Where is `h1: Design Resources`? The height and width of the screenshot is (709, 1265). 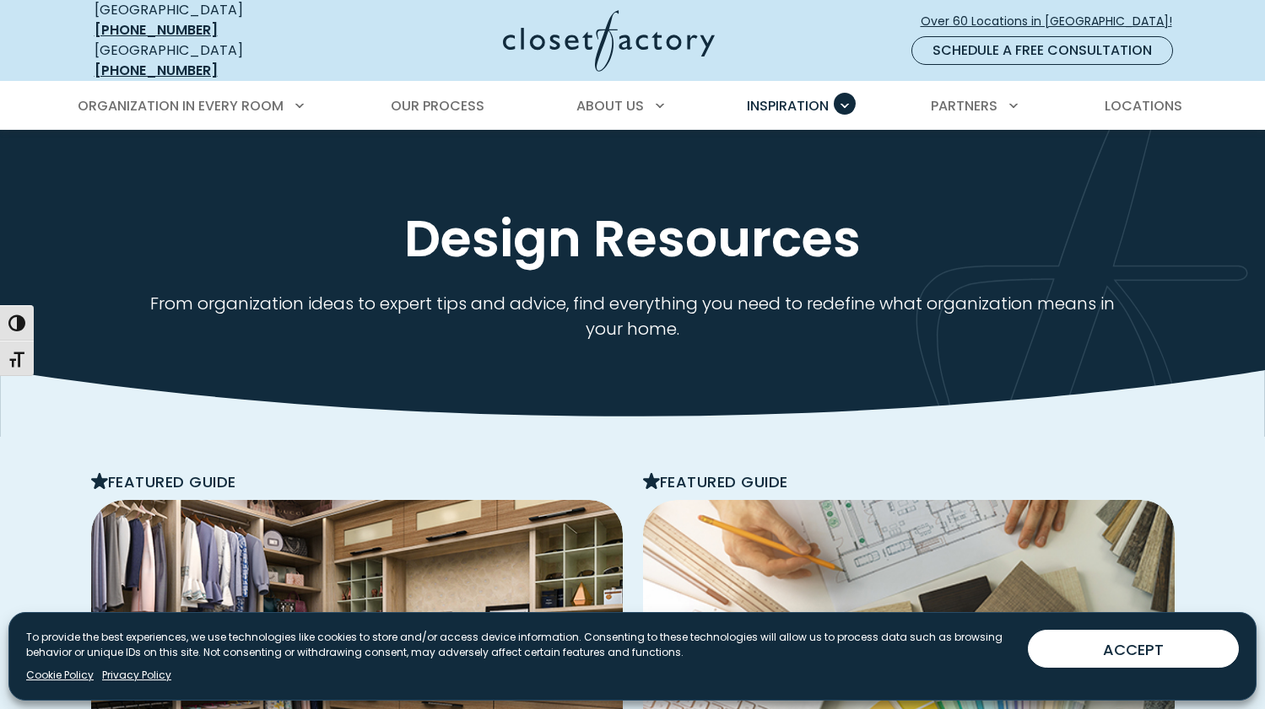 h1: Design Resources is located at coordinates (633, 239).